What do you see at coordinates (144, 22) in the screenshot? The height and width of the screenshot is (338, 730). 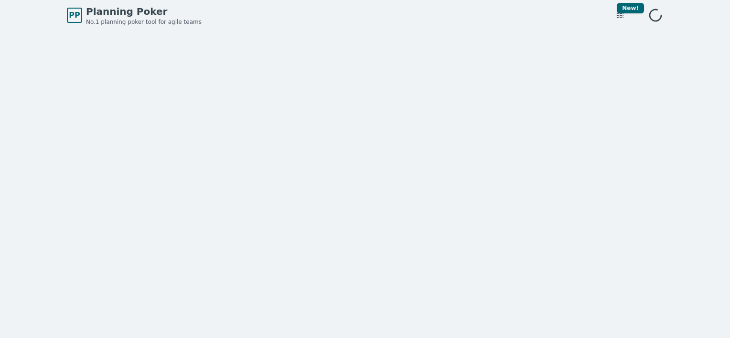 I see `span: No.1 planning poker tool for agile teams` at bounding box center [144, 22].